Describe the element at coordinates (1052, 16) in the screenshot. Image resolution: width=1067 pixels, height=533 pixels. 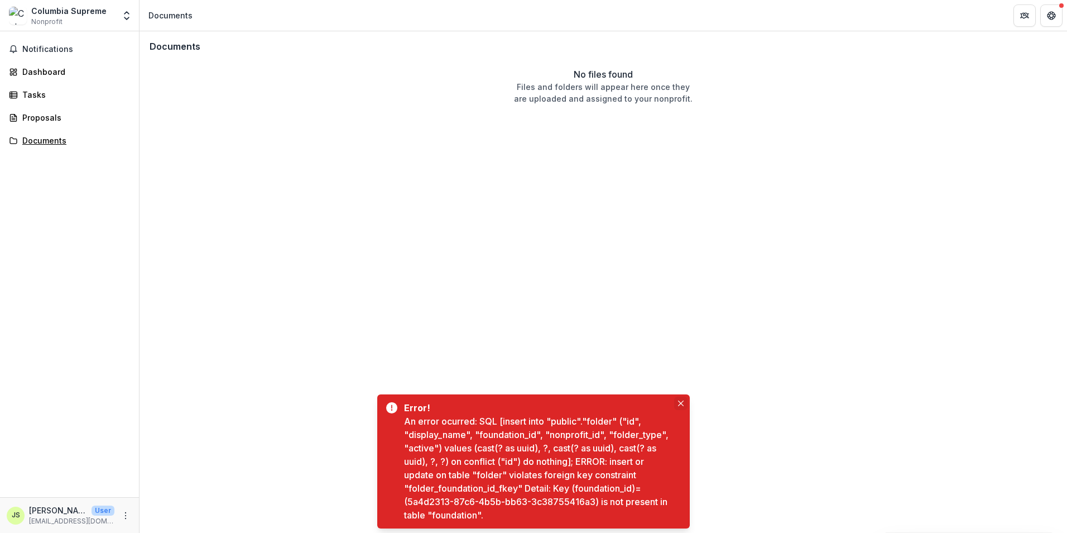
I see `button: Get Help` at that location.